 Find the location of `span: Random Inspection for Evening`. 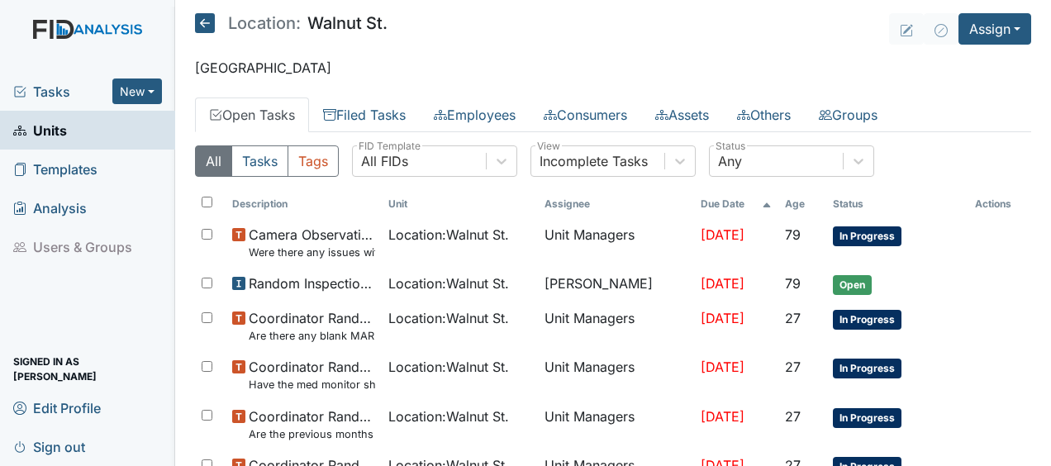

span: Random Inspection for Evening is located at coordinates (312, 284).